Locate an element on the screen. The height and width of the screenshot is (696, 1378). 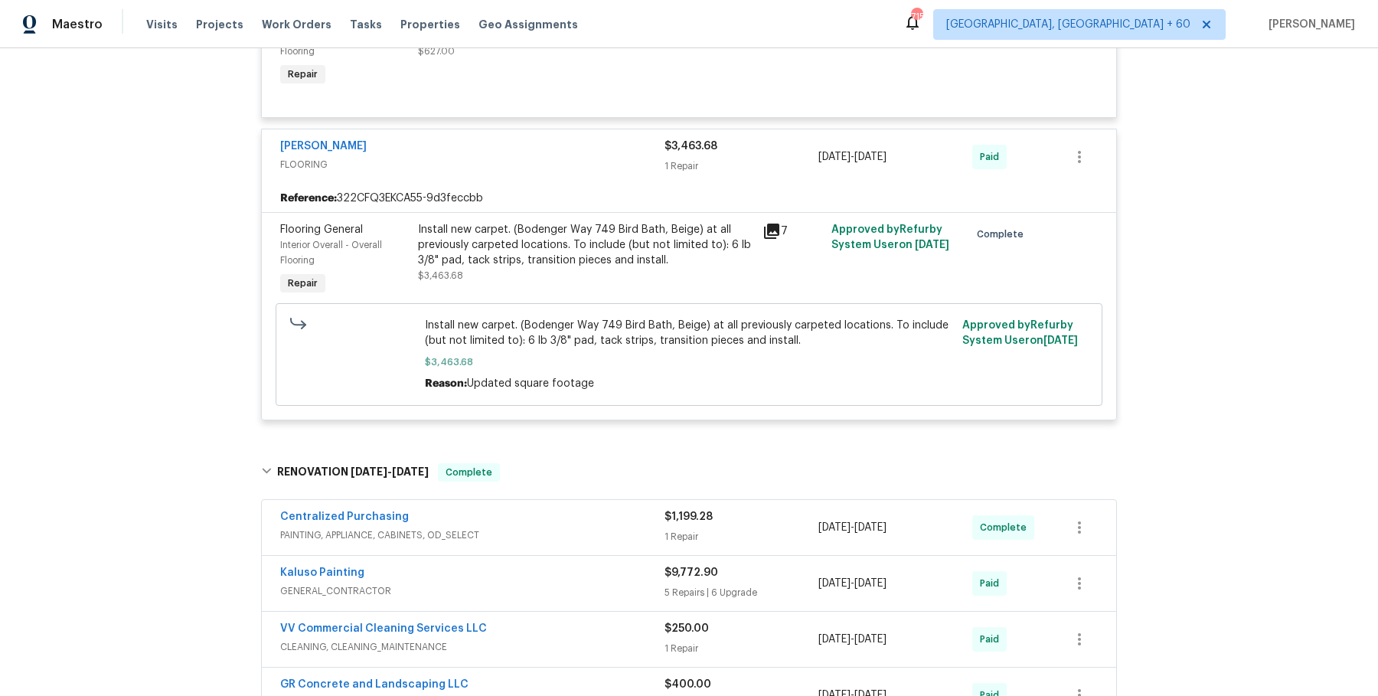
span: Reason: is located at coordinates (445, 383).